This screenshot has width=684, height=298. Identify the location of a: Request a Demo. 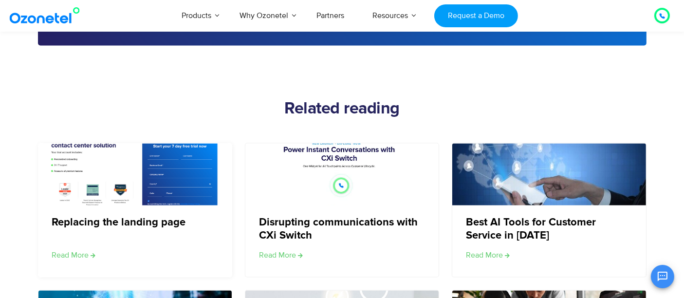
(475, 16).